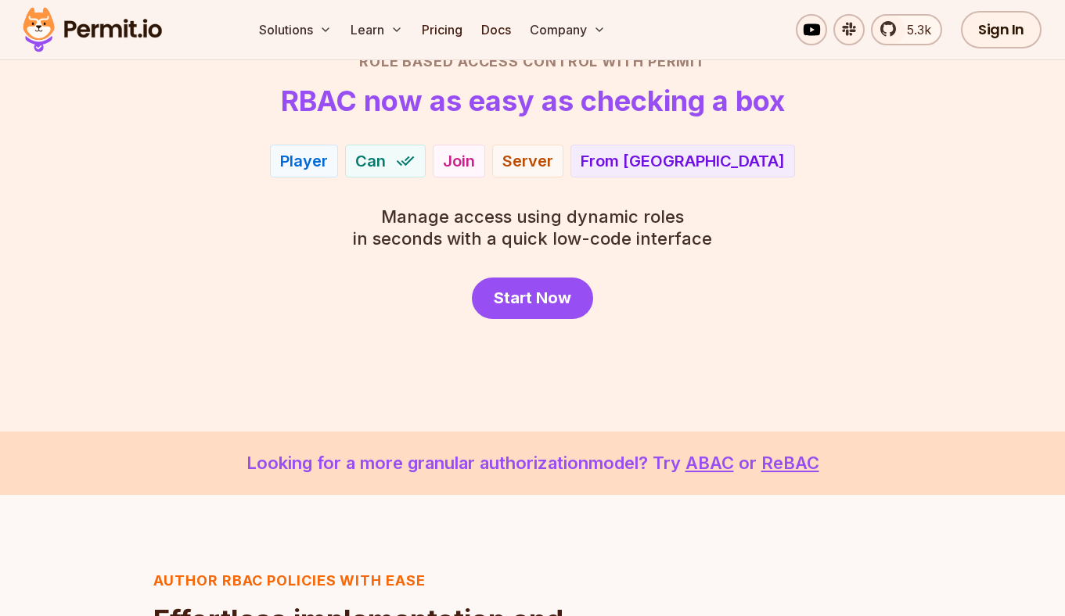  I want to click on h2: Role Based Access Control, so click(532, 62).